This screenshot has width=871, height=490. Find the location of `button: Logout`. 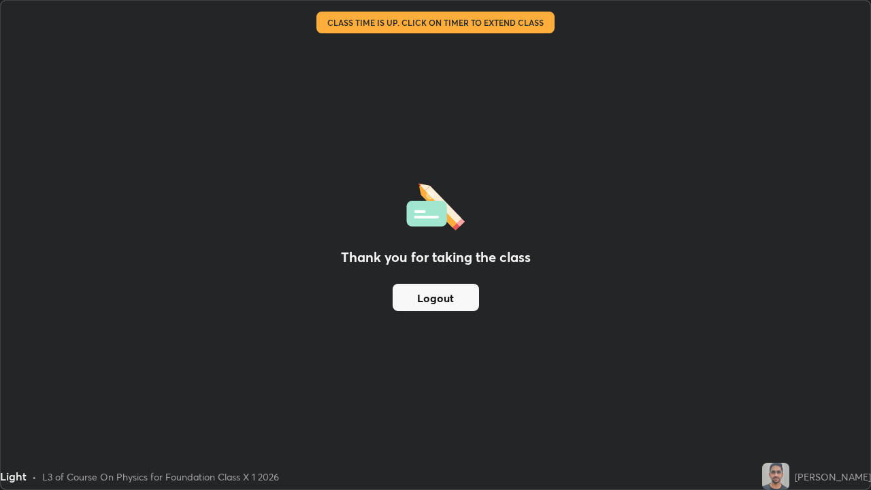

button: Logout is located at coordinates (435, 297).